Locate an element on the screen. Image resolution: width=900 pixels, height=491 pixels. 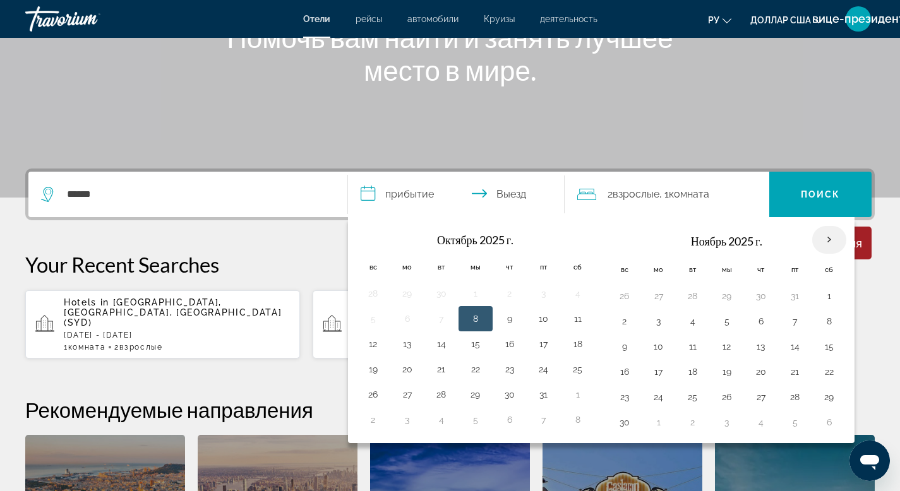
button: Поиск is located at coordinates (820, 194).